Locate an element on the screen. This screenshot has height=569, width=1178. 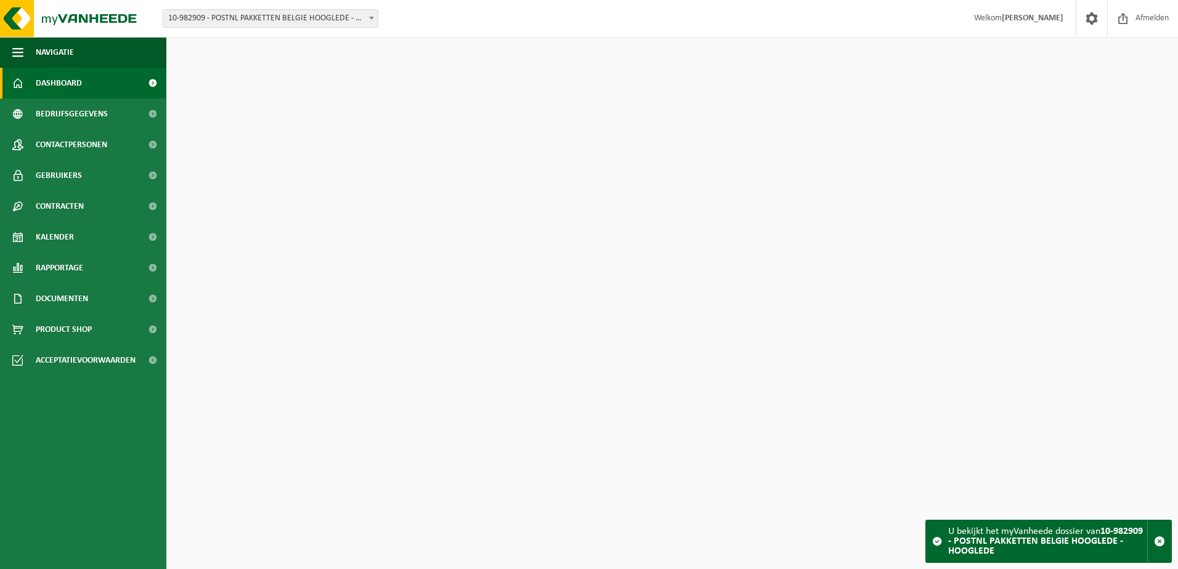
span: Product Shop is located at coordinates (63, 330).